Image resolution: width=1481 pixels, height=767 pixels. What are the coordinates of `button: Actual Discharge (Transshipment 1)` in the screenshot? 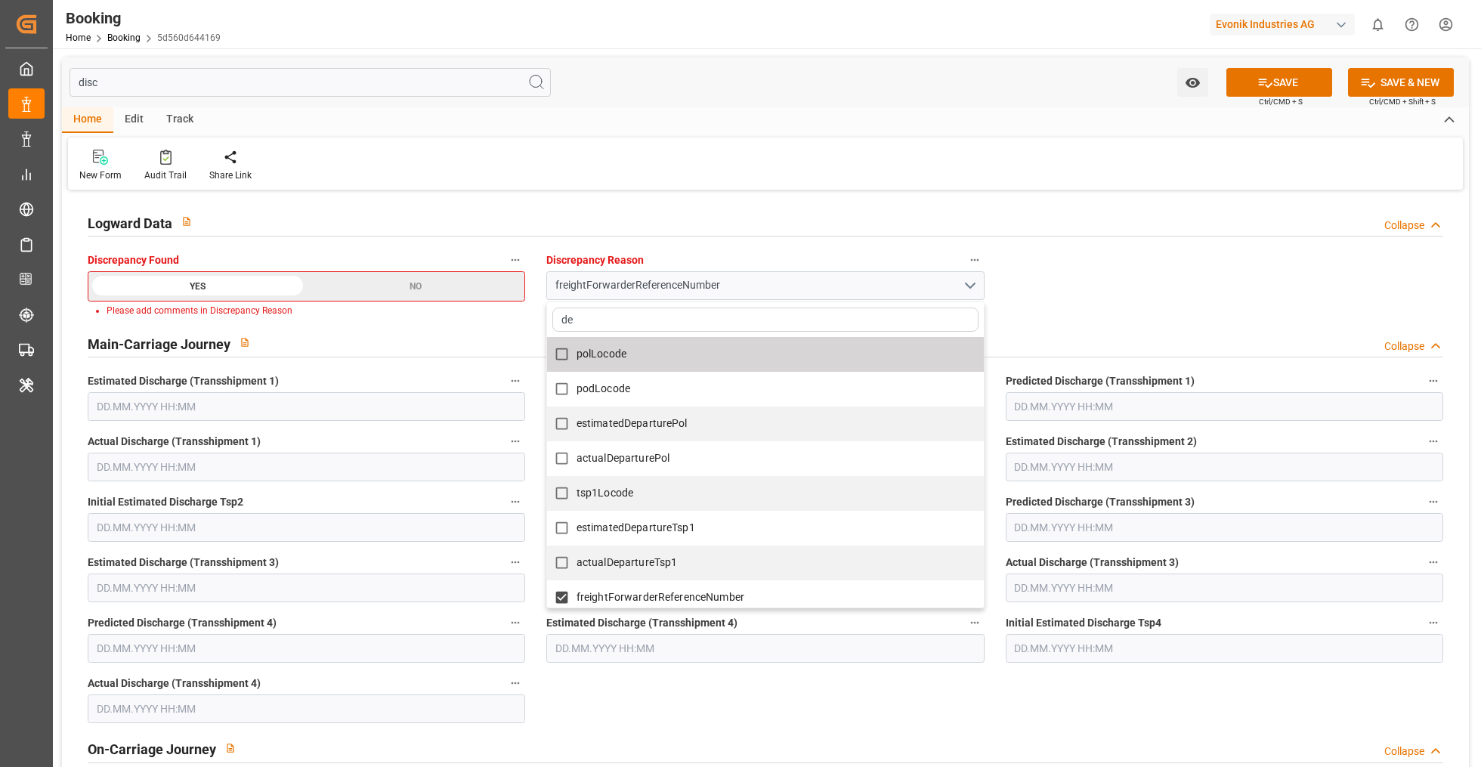 It's located at (515, 441).